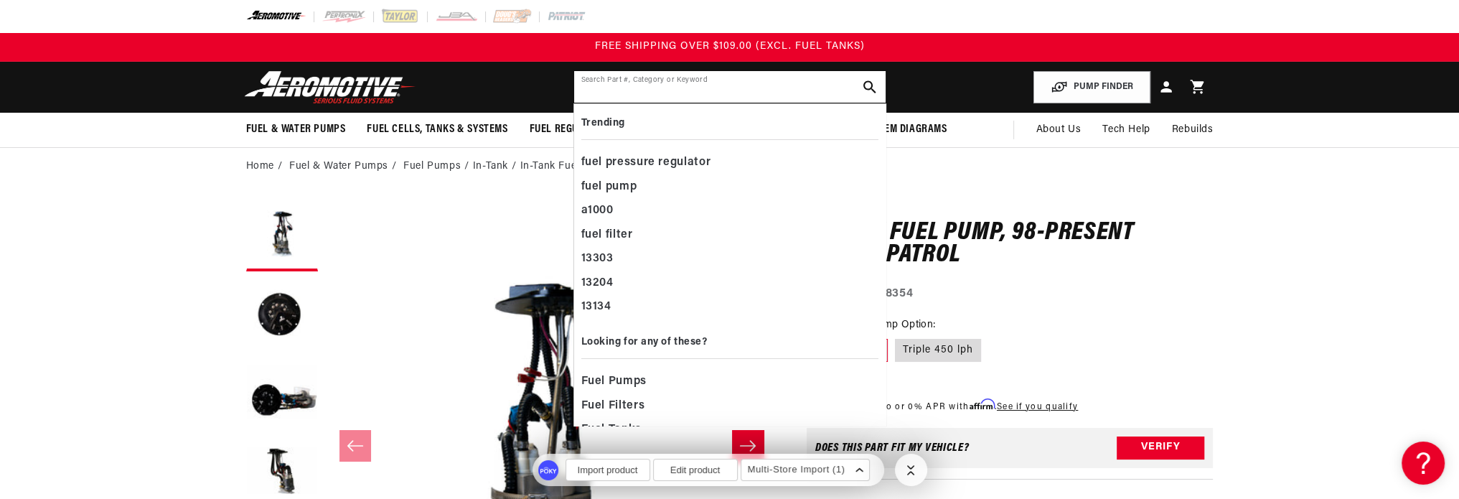 Image resolution: width=1459 pixels, height=499 pixels. I want to click on div: 13134, so click(730, 307).